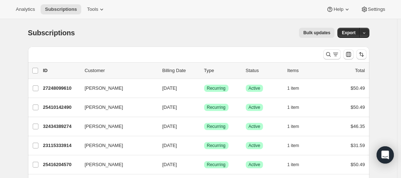 The width and height of the screenshot is (401, 178). I want to click on p: Total, so click(360, 70).